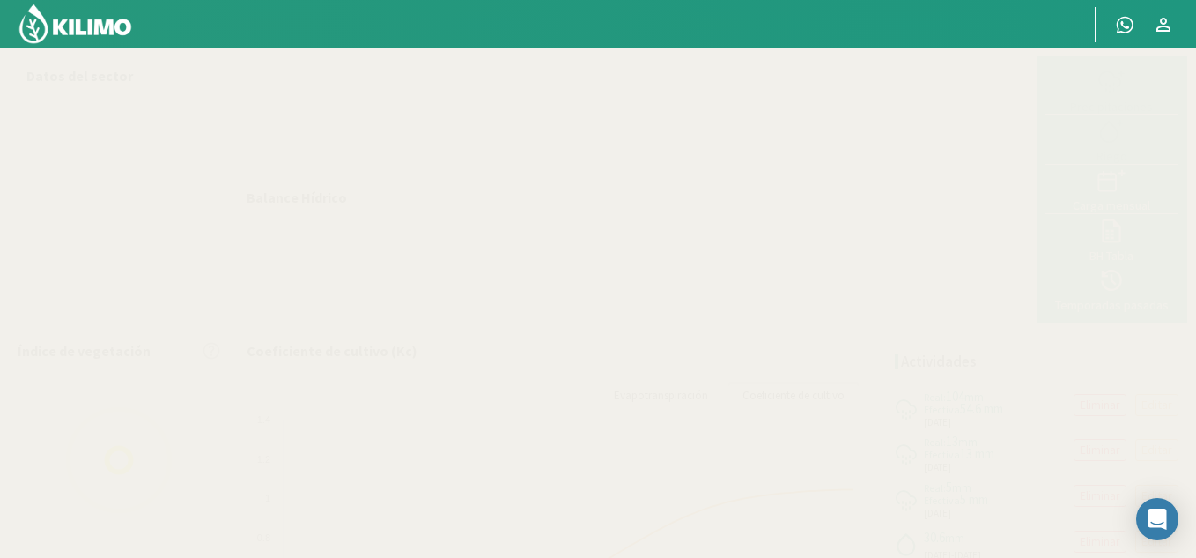 The width and height of the screenshot is (1196, 558). I want to click on div: Riego, so click(1112, 156).